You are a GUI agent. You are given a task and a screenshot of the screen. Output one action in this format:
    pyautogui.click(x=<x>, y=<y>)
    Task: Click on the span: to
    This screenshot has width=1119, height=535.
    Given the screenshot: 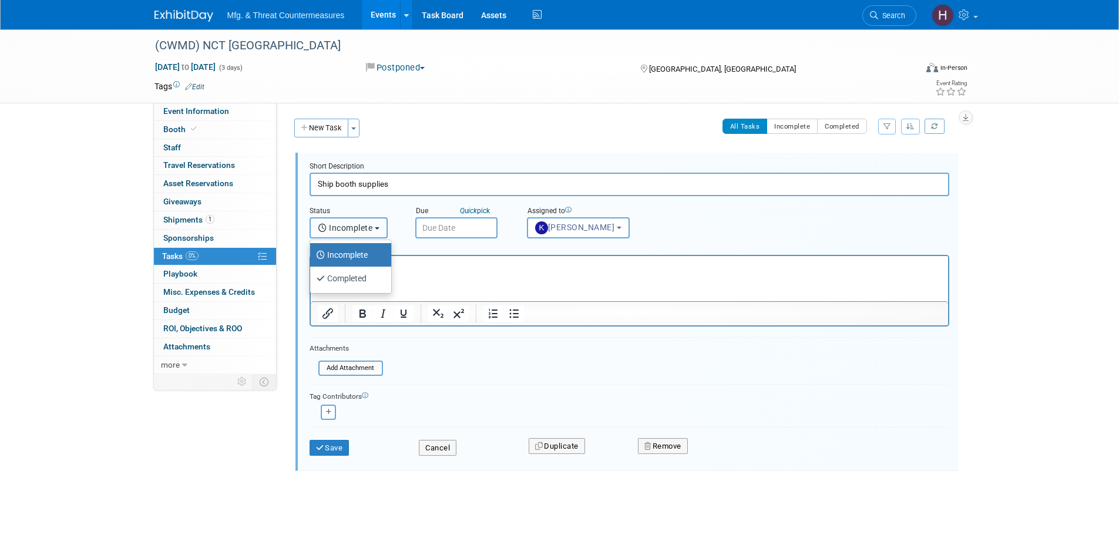 What is the action you would take?
    pyautogui.click(x=185, y=67)
    